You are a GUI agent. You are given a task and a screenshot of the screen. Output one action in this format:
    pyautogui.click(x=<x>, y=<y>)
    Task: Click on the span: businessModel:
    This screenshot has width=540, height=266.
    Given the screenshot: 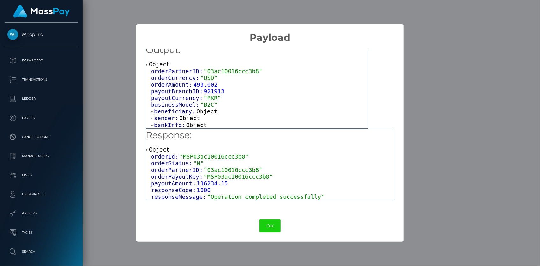 What is the action you would take?
    pyautogui.click(x=175, y=104)
    